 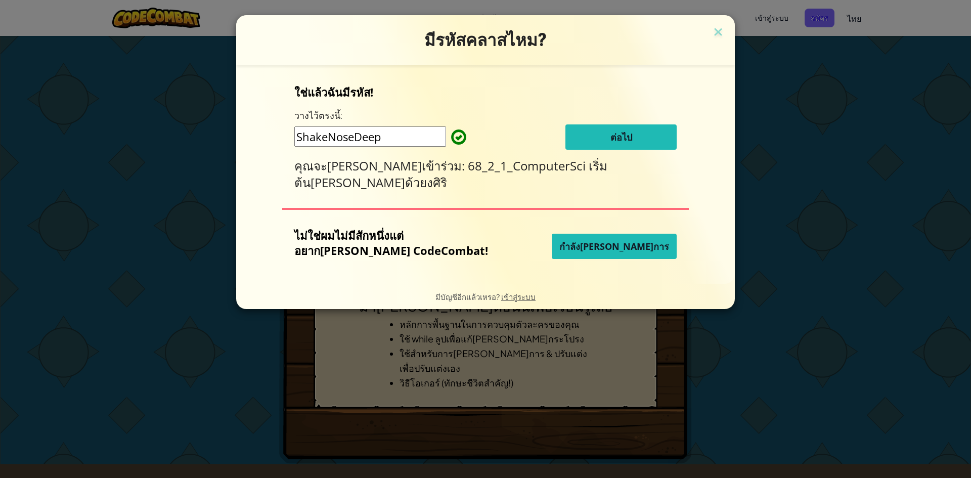 I want to click on font: มีบัญชีอีกแล้วเหรอ?, so click(x=467, y=296).